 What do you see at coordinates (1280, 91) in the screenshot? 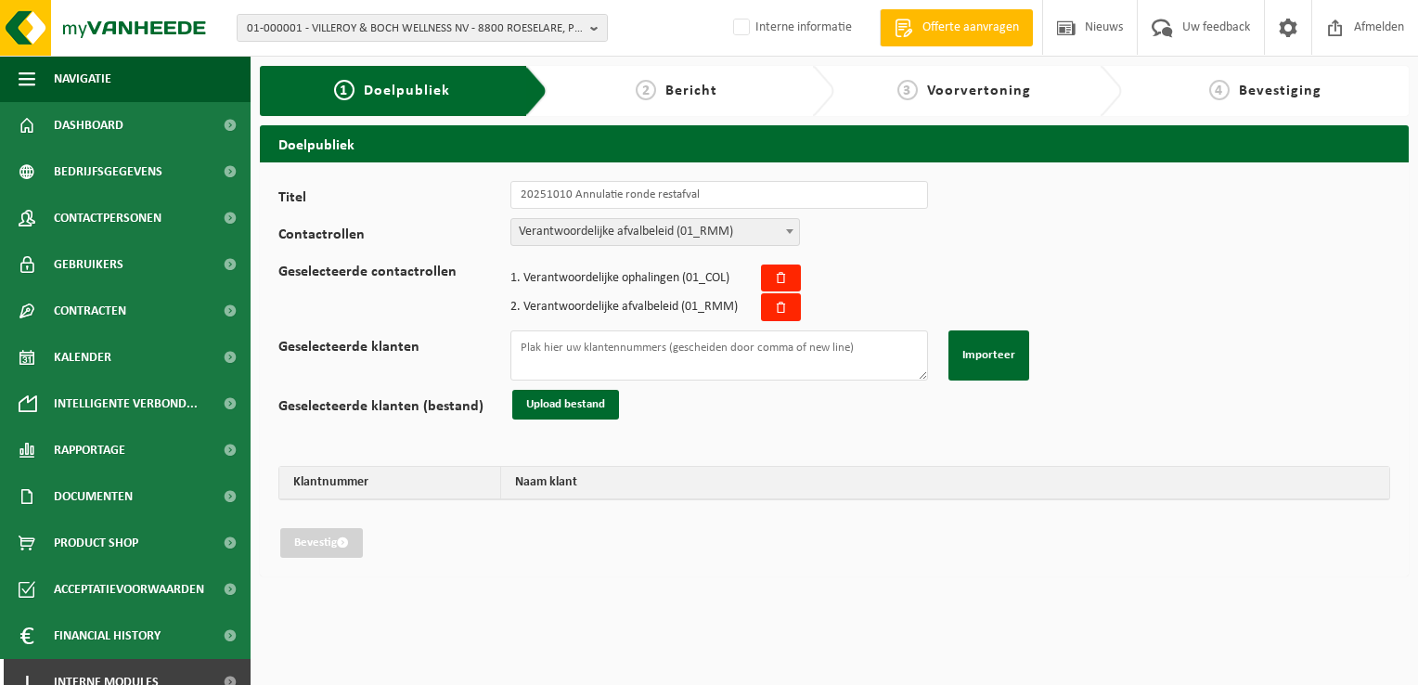
I see `span: Bevestiging` at bounding box center [1280, 91].